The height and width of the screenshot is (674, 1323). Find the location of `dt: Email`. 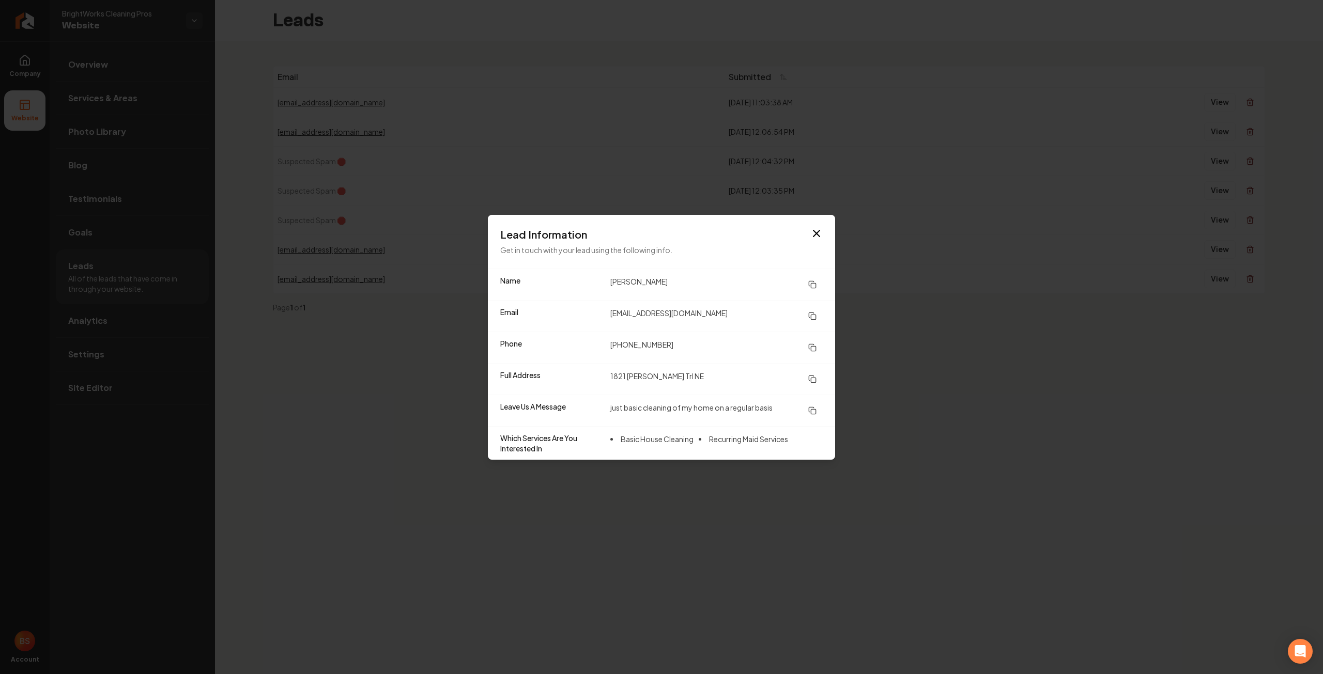

dt: Email is located at coordinates (551, 316).